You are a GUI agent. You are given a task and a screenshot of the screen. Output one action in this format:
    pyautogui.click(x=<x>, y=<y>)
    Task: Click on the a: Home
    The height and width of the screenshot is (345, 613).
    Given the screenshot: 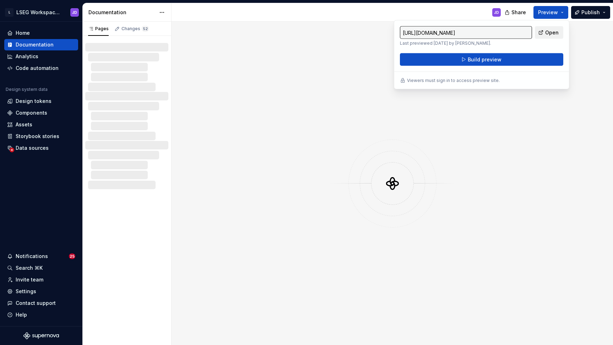 What is the action you would take?
    pyautogui.click(x=41, y=33)
    